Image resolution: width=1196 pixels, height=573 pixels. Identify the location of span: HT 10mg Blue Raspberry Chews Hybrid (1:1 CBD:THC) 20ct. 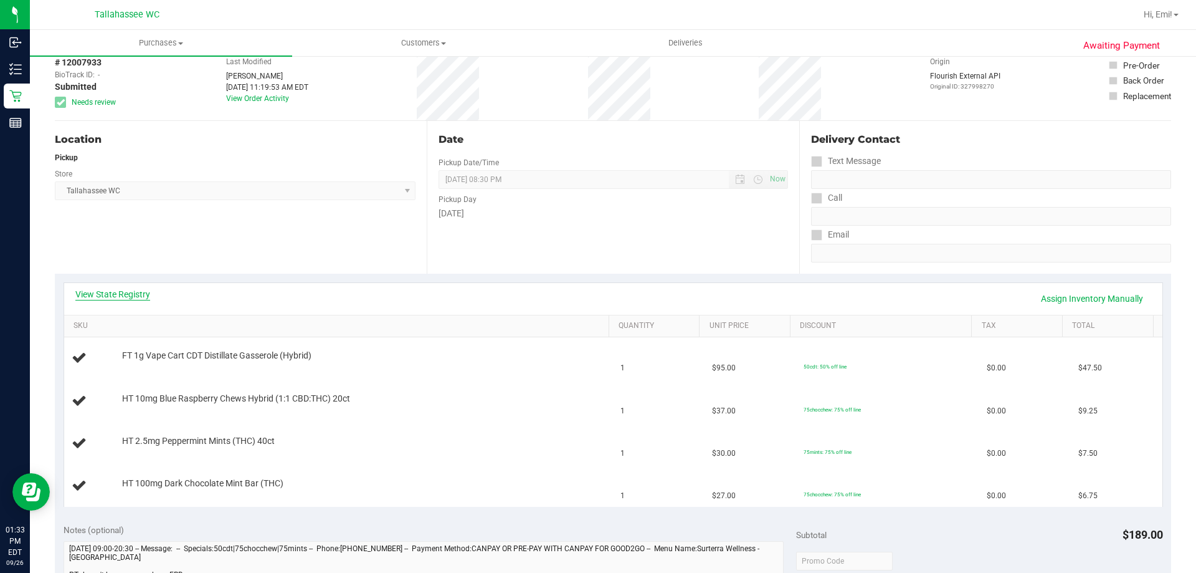
(236, 398).